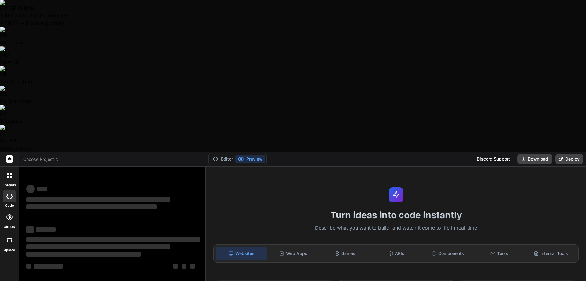 The image size is (586, 281). What do you see at coordinates (223, 159) in the screenshot?
I see `button: Editor` at bounding box center [223, 159].